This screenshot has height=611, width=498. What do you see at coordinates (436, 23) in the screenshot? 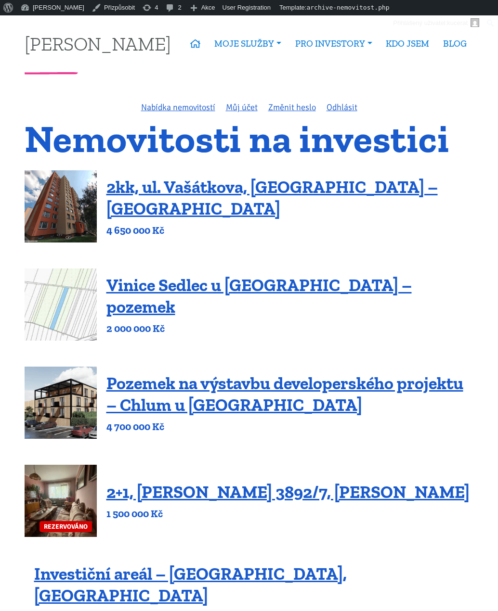
I see `a: Přihlášený uživatel:` at bounding box center [436, 23].